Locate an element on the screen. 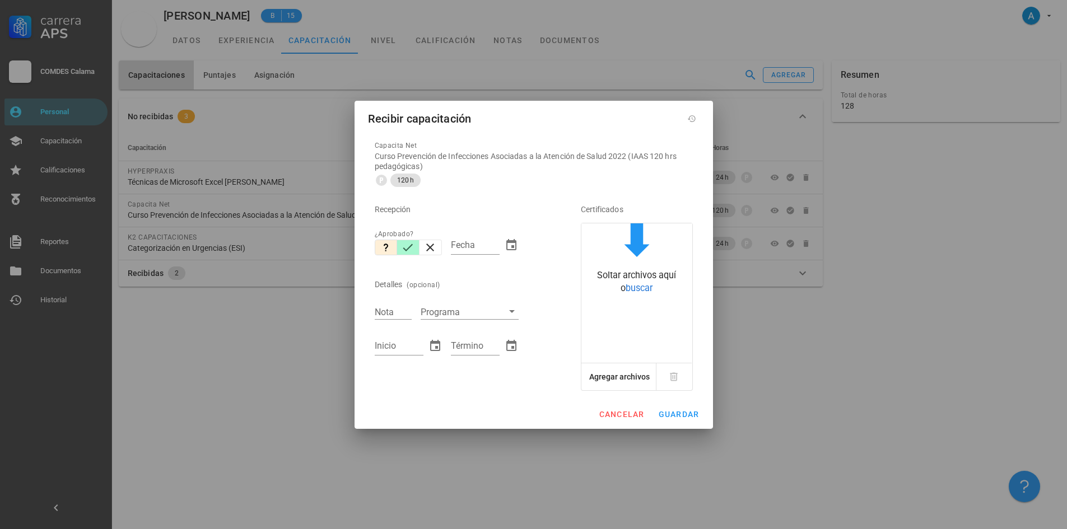  div: Recibir capacitación is located at coordinates (419, 119).